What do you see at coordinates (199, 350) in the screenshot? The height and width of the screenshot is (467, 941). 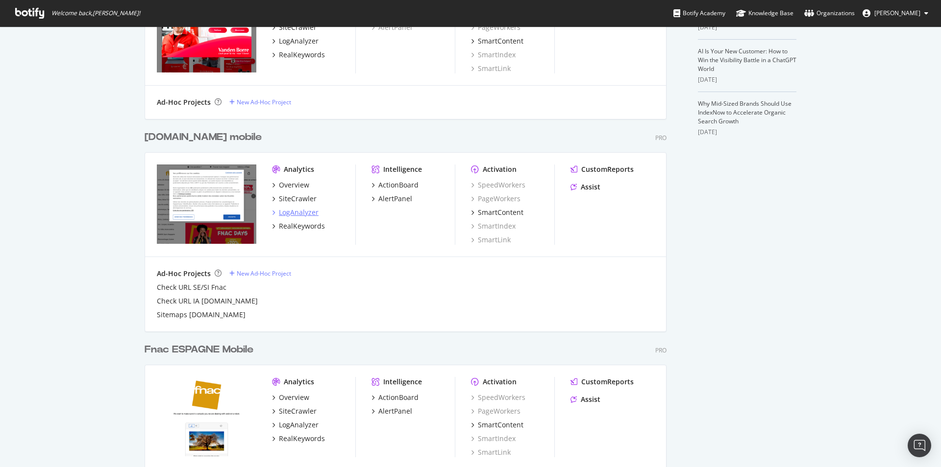 I see `div: Fnac ESPAGNE Mobile` at bounding box center [199, 350].